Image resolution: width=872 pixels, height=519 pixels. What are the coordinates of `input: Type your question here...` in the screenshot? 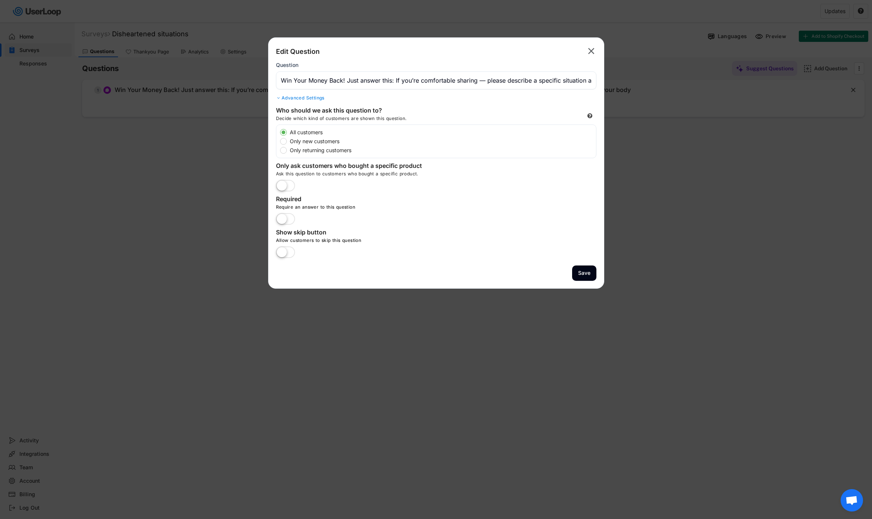 It's located at (436, 80).